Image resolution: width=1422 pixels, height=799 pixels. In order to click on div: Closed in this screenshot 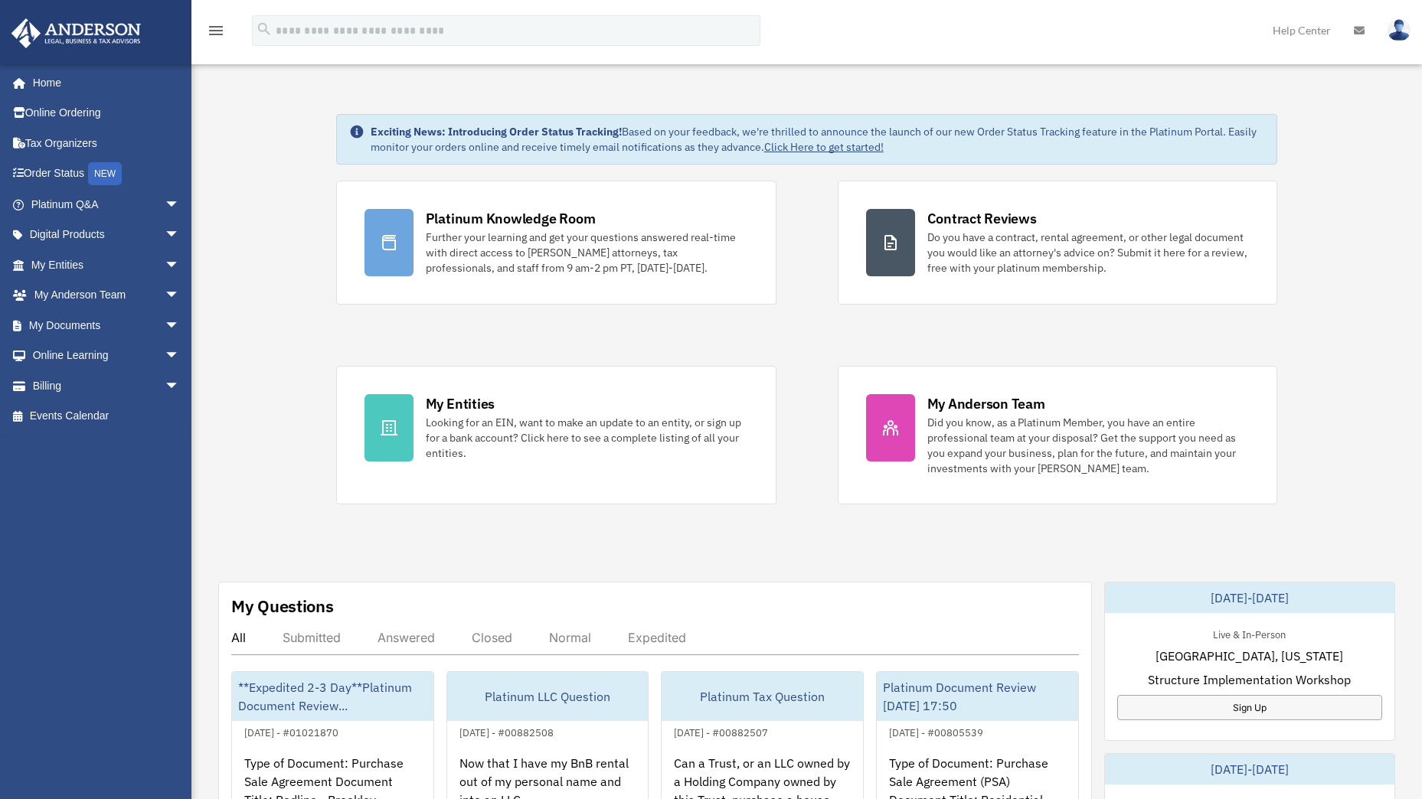, I will do `click(492, 638)`.